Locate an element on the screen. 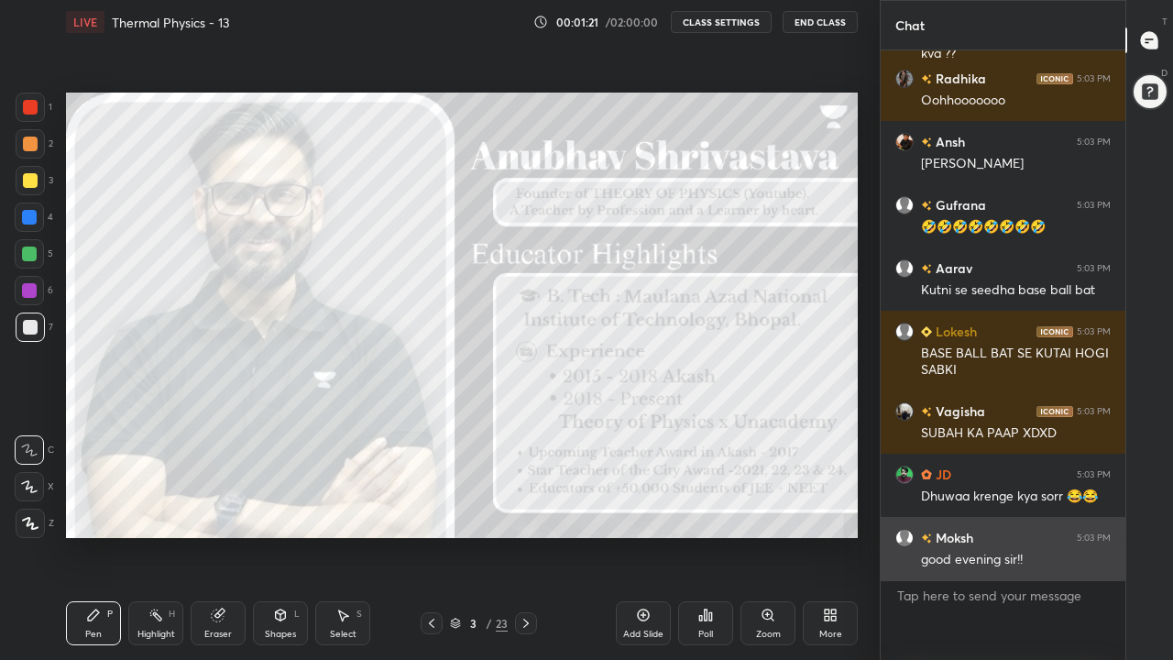 This screenshot has width=1173, height=660. div: Highlight is located at coordinates (156, 634).